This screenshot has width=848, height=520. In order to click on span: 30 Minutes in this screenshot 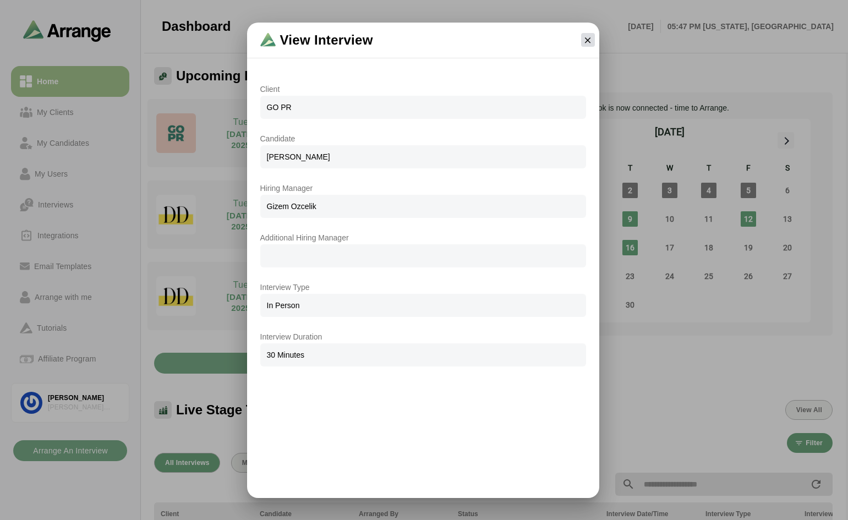, I will do `click(423, 355)`.